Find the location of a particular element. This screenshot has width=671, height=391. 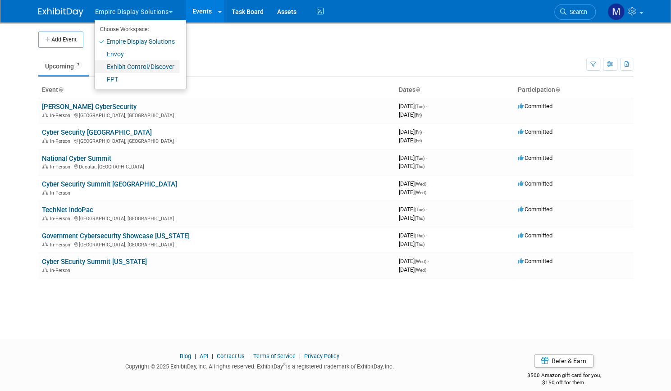

img: Matt h is located at coordinates (616, 12).